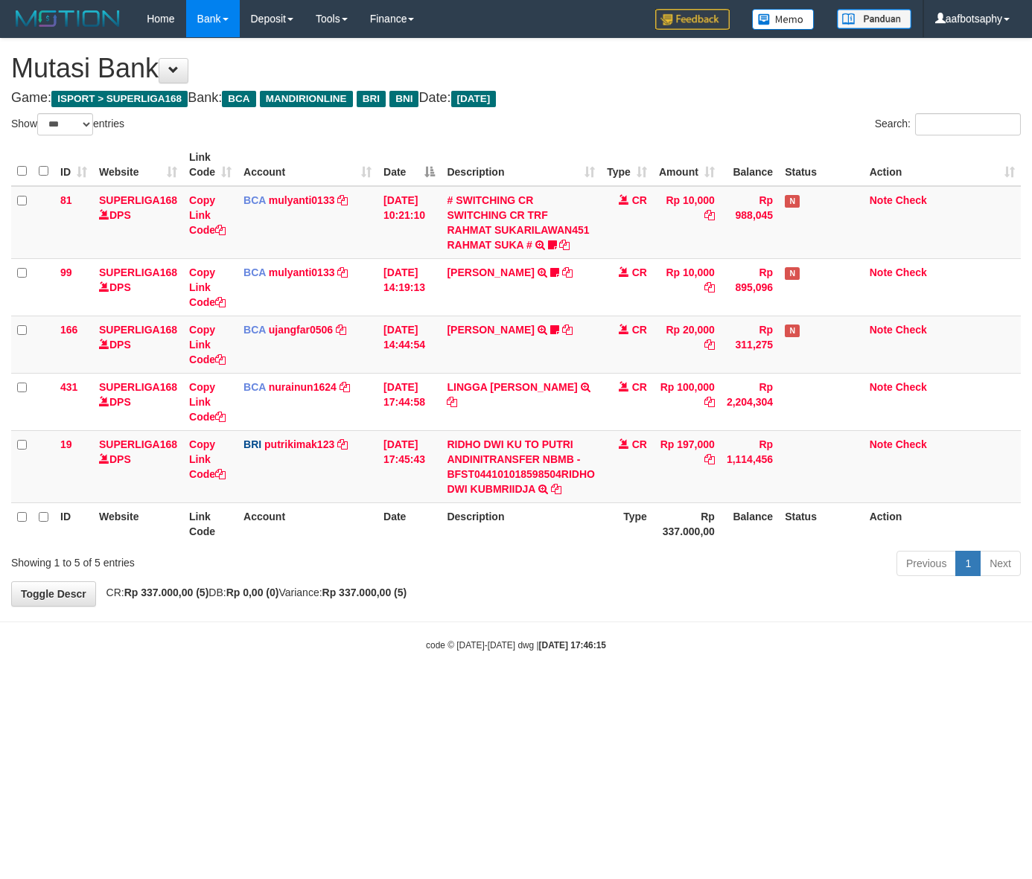  I want to click on td: Rp 2,204,304, so click(750, 401).